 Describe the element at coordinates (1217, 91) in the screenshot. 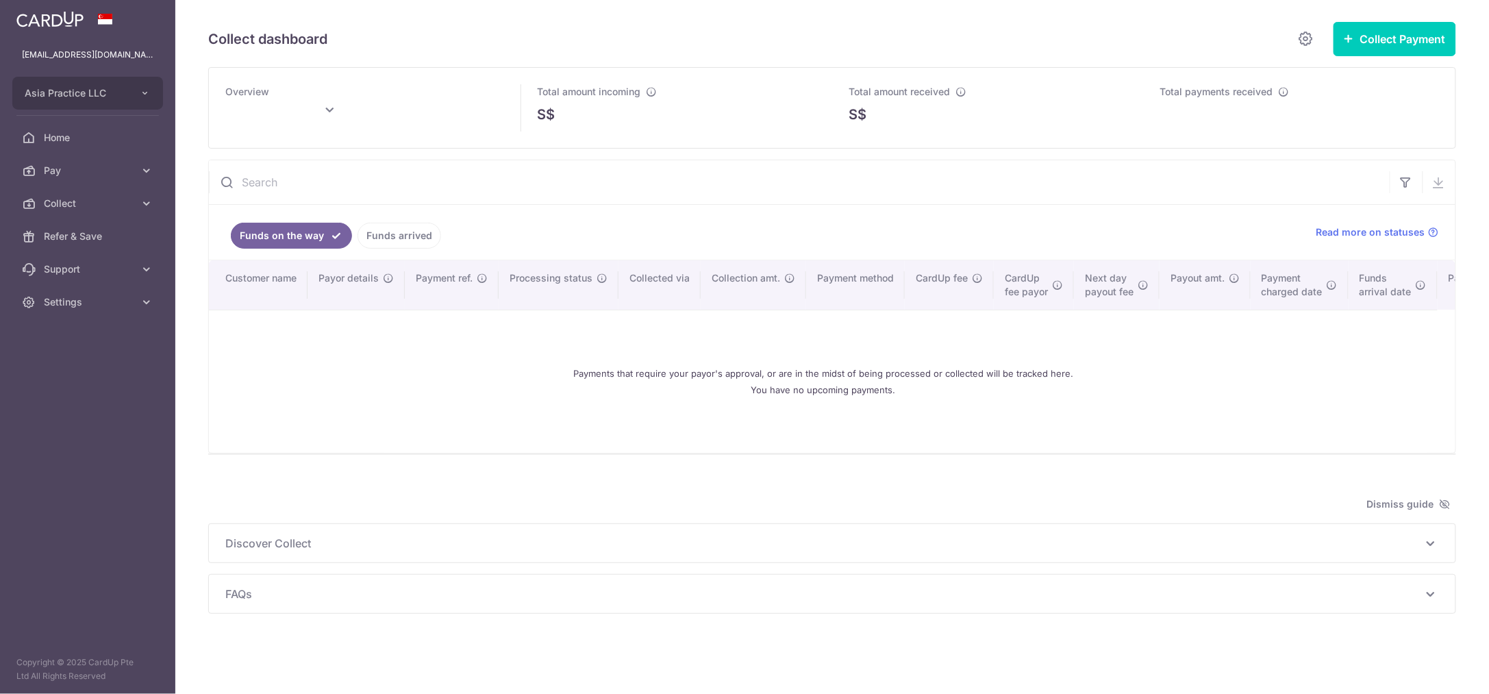

I see `span: Total payments received` at that location.